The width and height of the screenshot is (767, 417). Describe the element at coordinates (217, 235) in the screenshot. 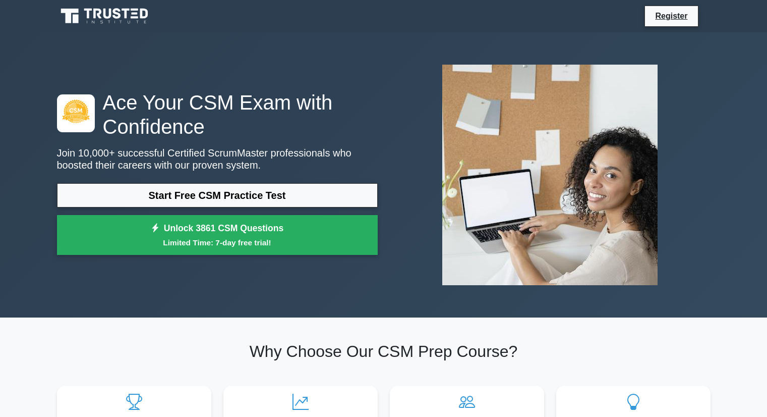

I see `a: Unlock 3861 CSM QuestionsLimited Time: 7-day free trial!` at that location.